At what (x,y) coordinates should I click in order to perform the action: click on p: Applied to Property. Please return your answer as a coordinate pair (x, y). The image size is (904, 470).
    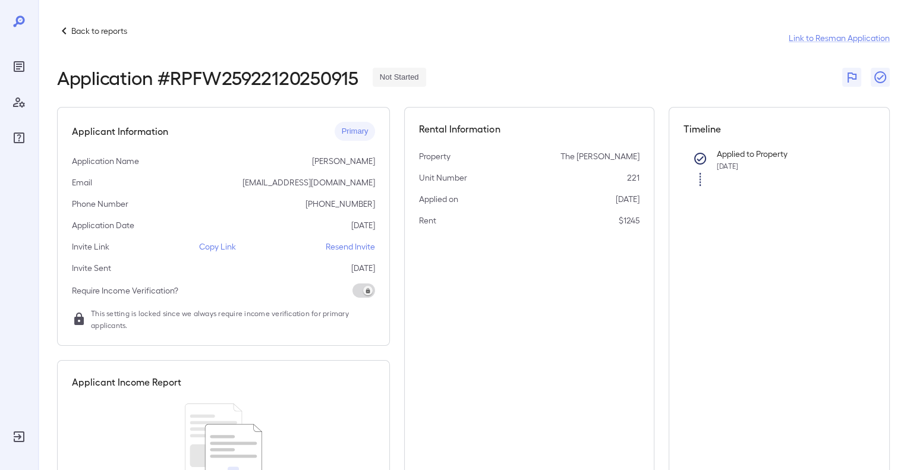
    Looking at the image, I should click on (786, 154).